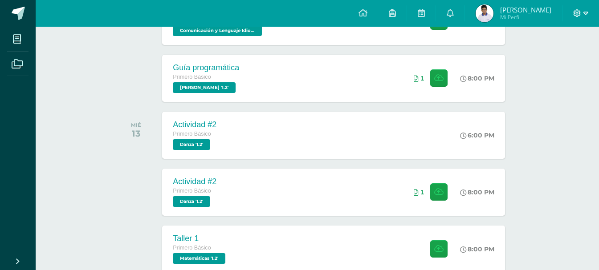  I want to click on div: Guía programática, so click(206, 68).